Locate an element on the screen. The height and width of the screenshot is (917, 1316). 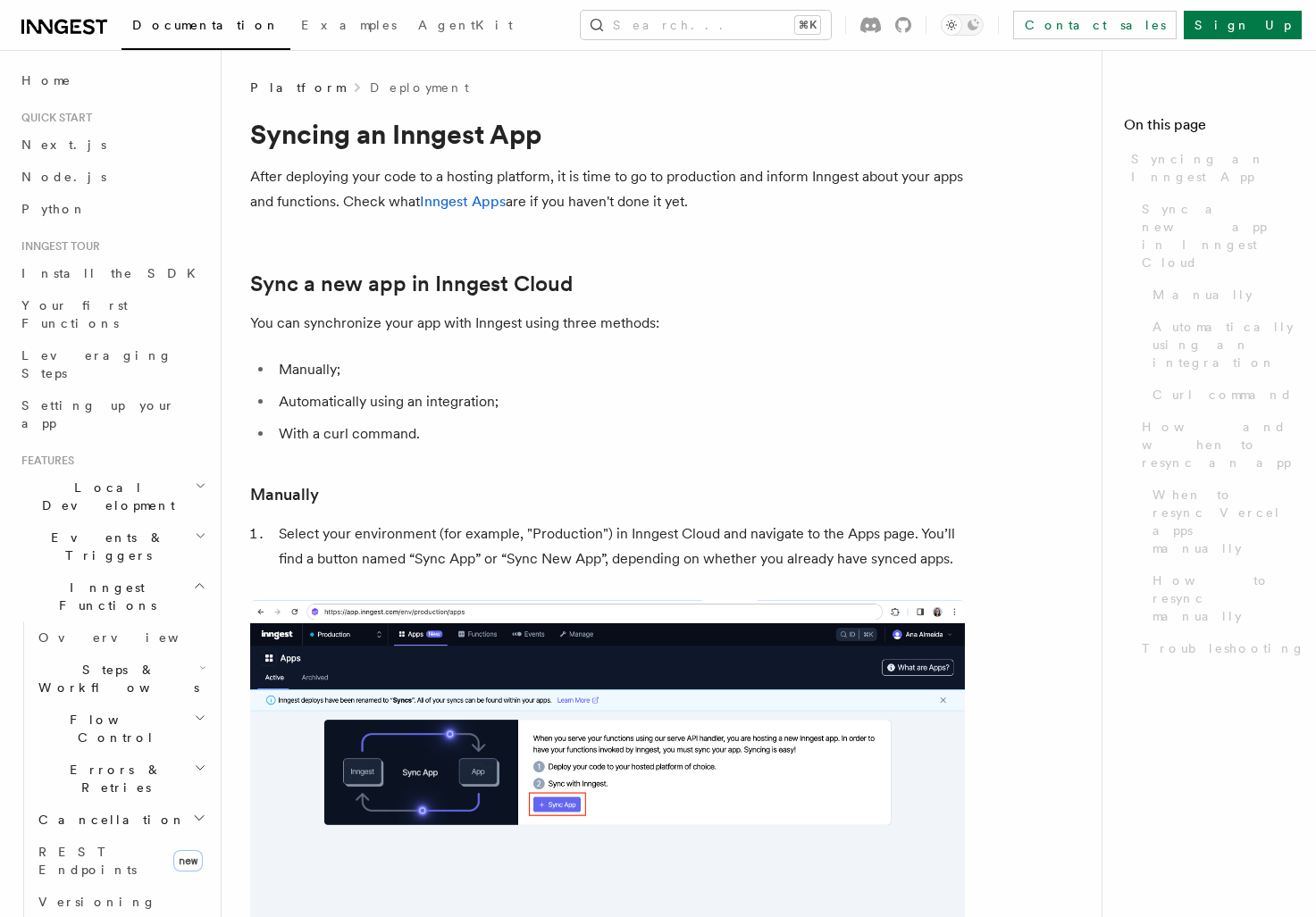
a: Sign Up is located at coordinates (1243, 25).